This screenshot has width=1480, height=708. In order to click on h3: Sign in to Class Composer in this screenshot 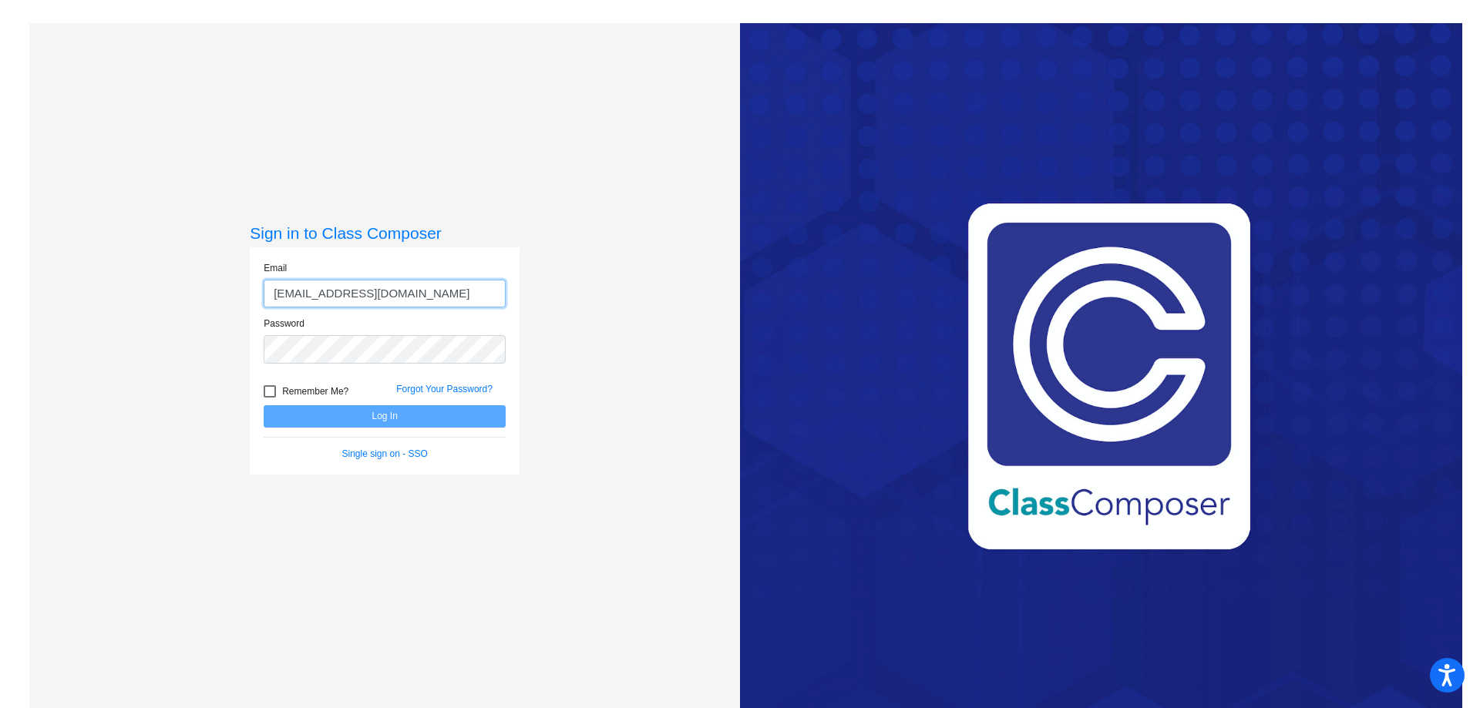, I will do `click(385, 233)`.